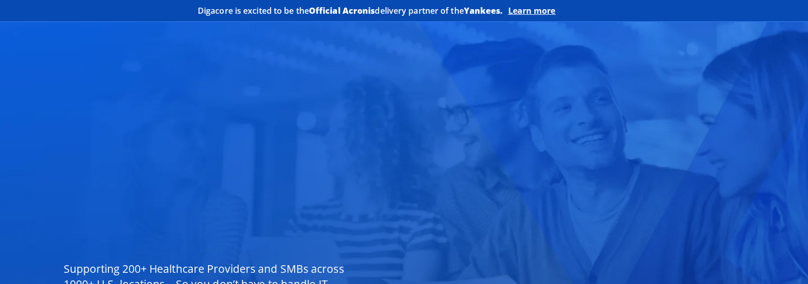  Describe the element at coordinates (531, 11) in the screenshot. I see `a: Learn more` at that location.